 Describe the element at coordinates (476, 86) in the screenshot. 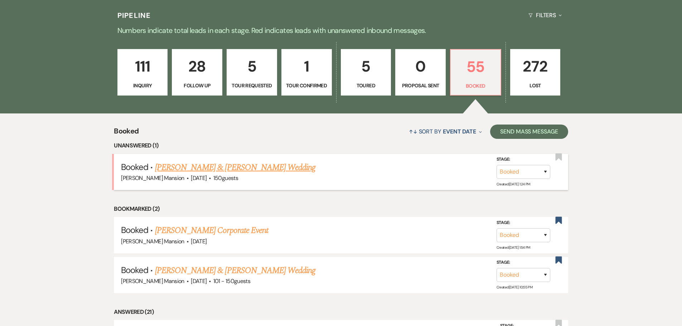

I see `p: Booked` at that location.